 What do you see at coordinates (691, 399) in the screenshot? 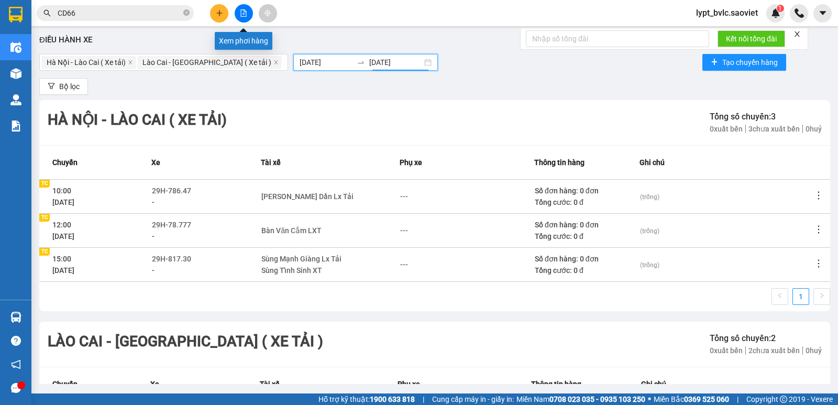
I see `span: Miền Bắc` at bounding box center [691, 399].